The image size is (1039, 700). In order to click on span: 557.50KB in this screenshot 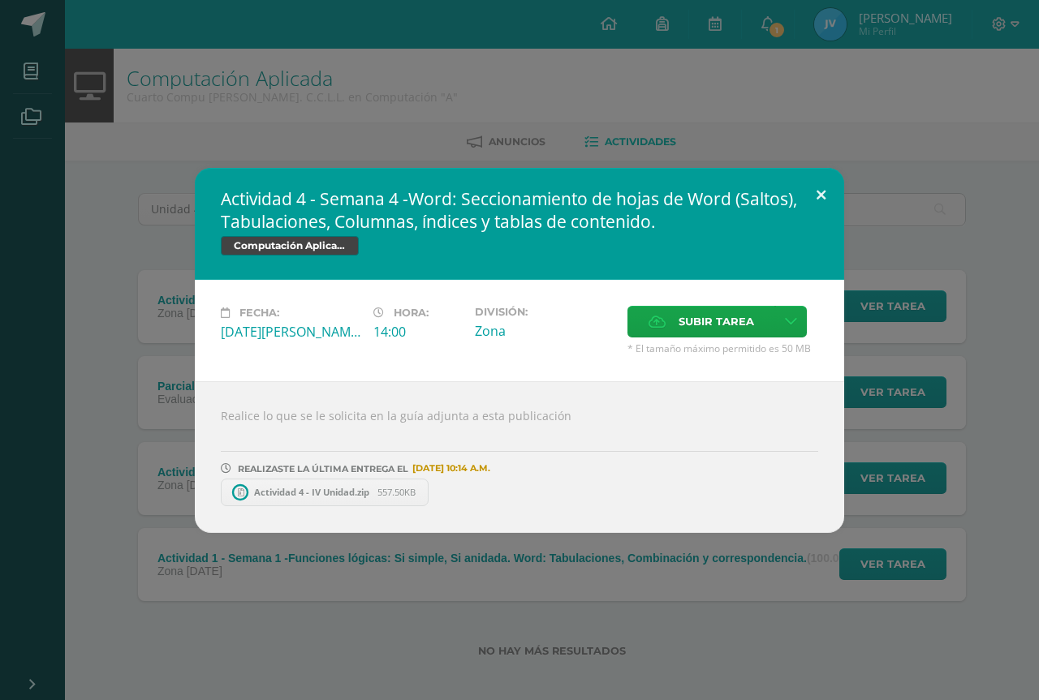, I will do `click(396, 492)`.